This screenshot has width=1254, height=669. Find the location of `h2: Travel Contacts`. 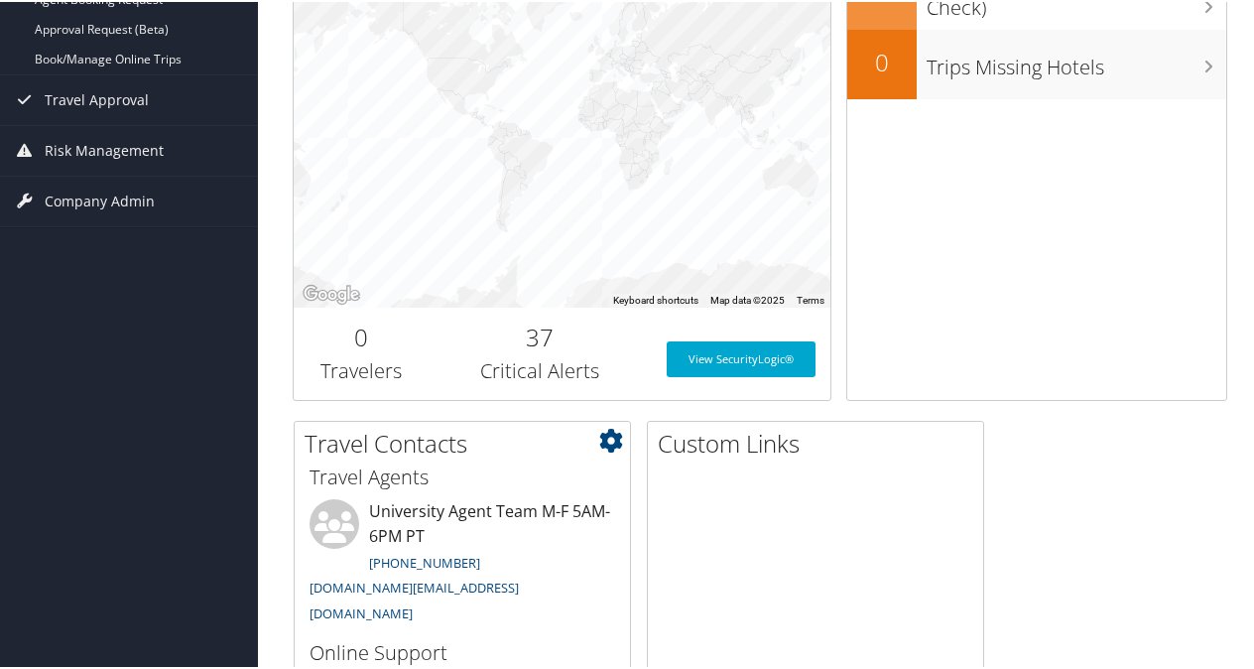

h2: Travel Contacts is located at coordinates (467, 441).